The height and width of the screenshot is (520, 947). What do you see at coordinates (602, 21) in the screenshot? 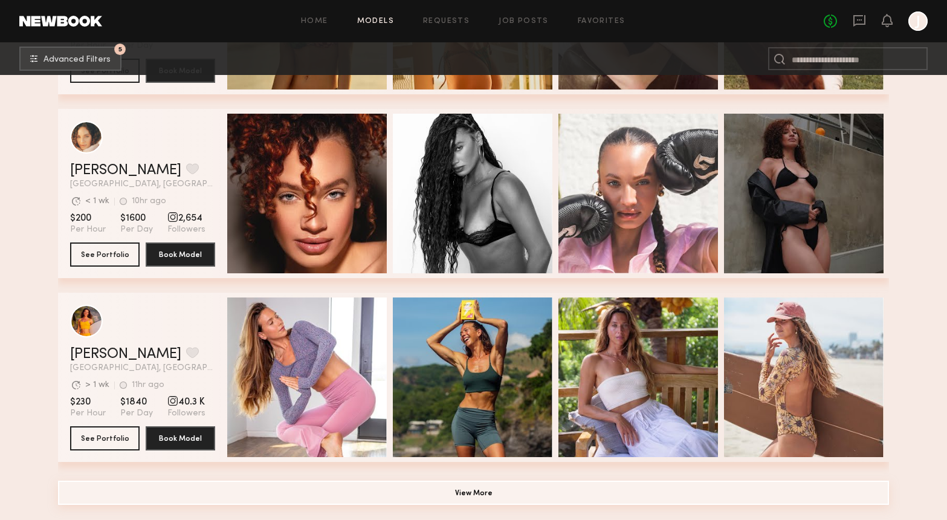
I see `a: Favorites` at bounding box center [602, 21].